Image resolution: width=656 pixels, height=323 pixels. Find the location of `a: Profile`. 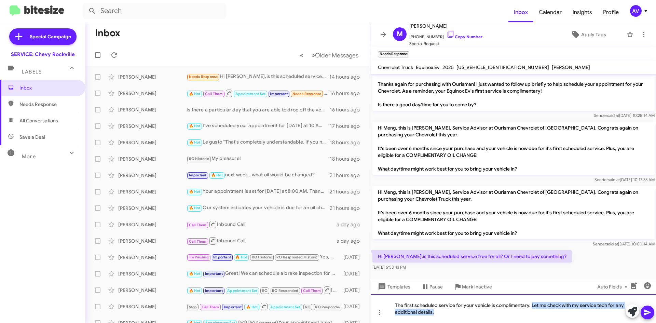

a: Profile is located at coordinates (611, 12).